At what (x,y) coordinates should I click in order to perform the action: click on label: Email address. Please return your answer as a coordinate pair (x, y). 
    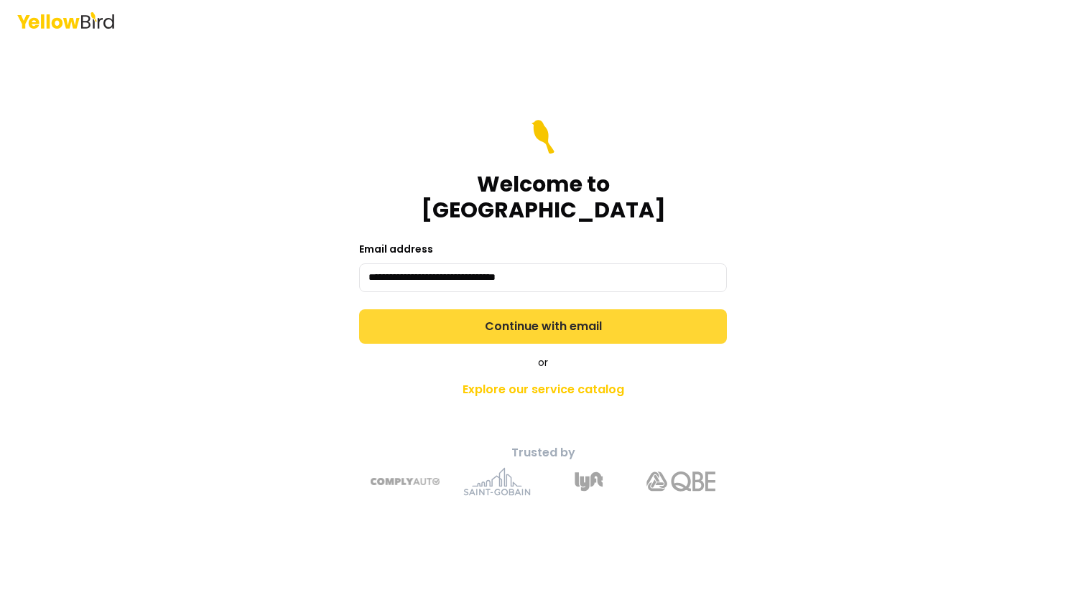
    Looking at the image, I should click on (396, 249).